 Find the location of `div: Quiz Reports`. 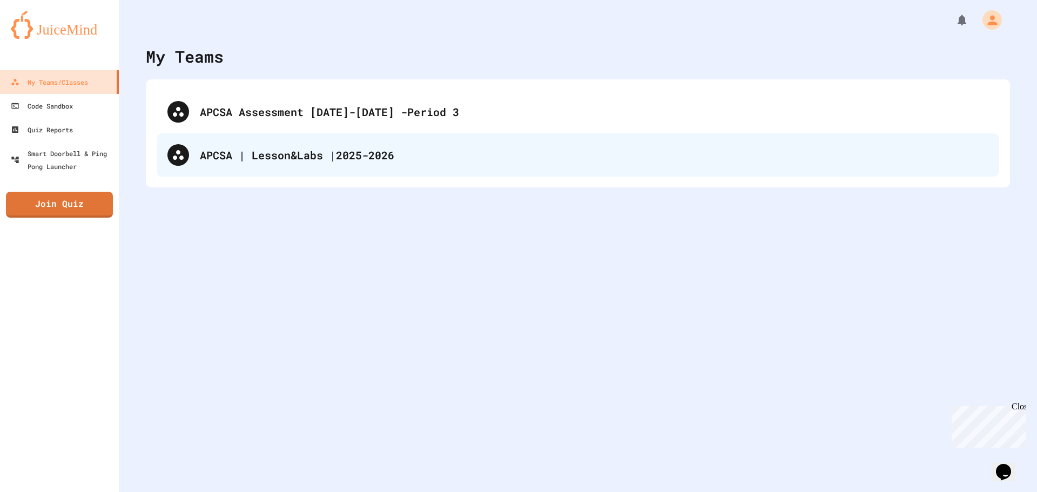

div: Quiz Reports is located at coordinates (42, 130).